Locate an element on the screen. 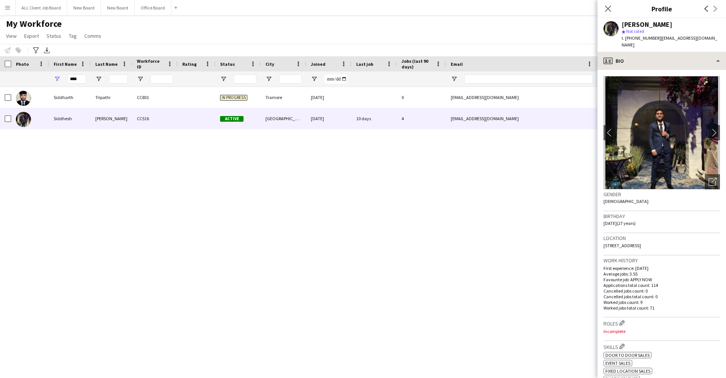 This screenshot has width=726, height=378. h3: Profile is located at coordinates (661, 9).